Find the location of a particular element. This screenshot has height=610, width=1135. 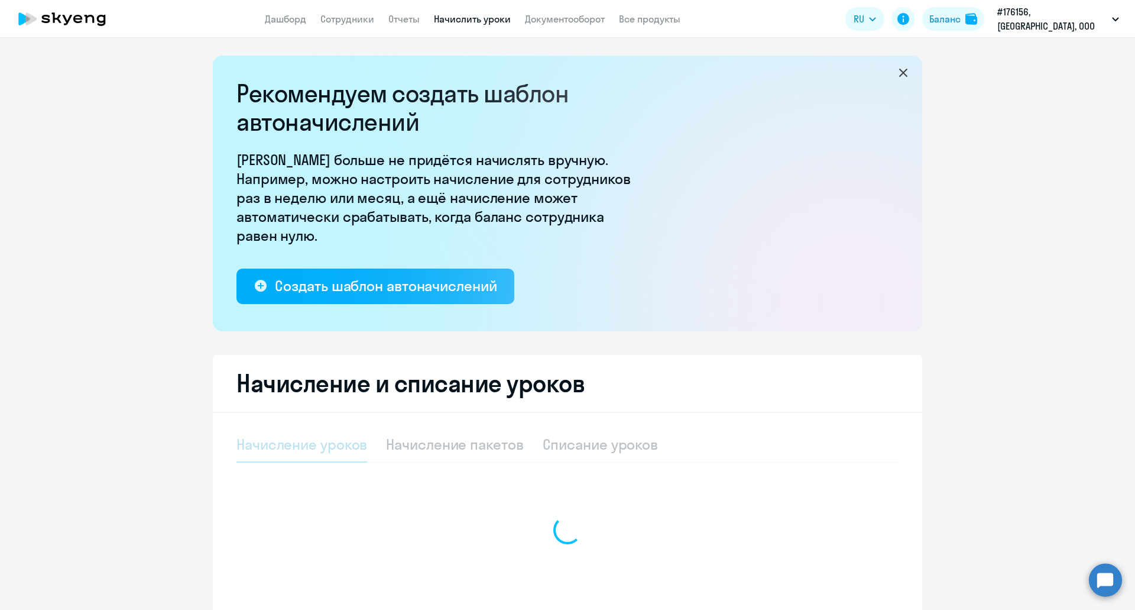

button: Создать шаблон автоначислений is located at coordinates (375, 286).